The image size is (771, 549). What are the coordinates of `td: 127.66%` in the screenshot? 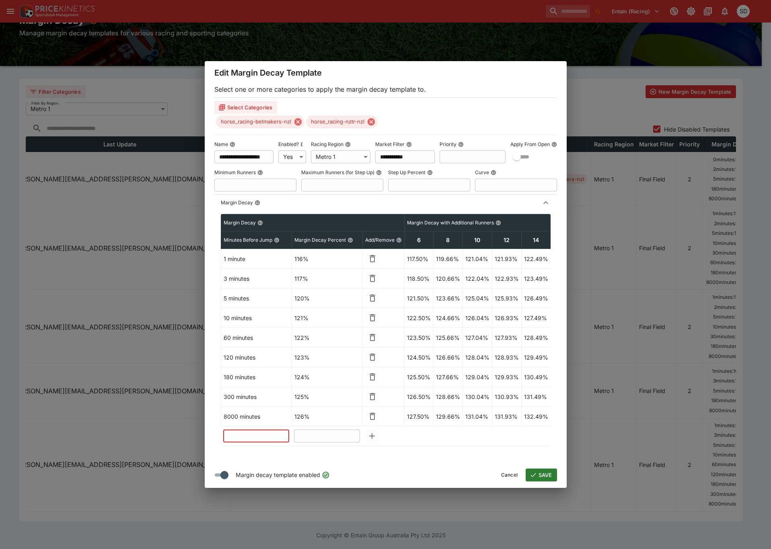 It's located at (447, 377).